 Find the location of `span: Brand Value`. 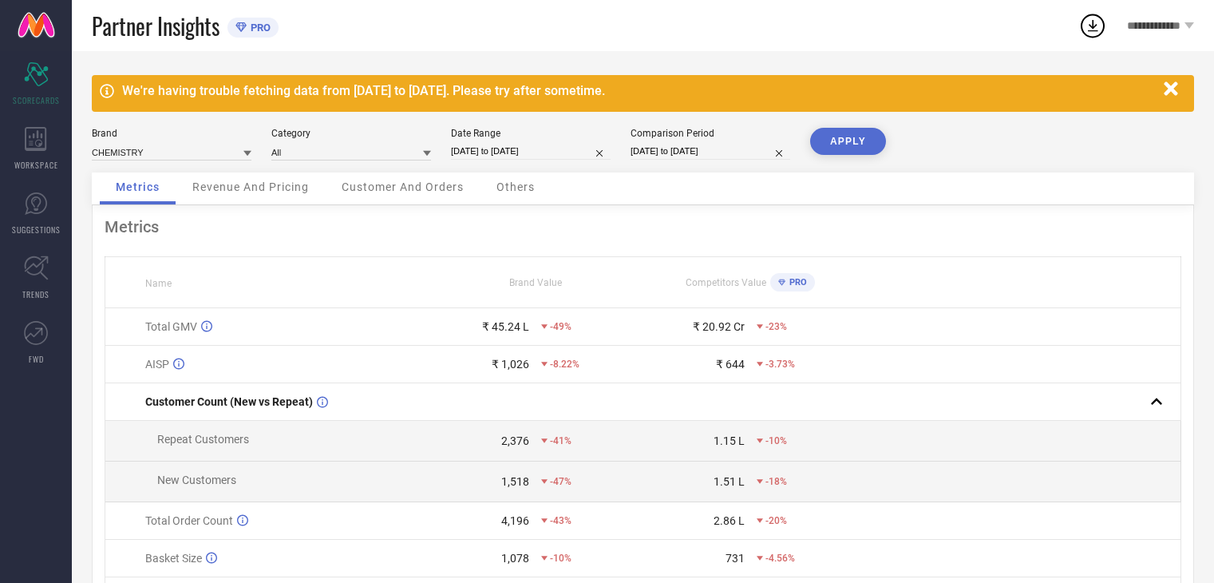

span: Brand Value is located at coordinates (536, 283).